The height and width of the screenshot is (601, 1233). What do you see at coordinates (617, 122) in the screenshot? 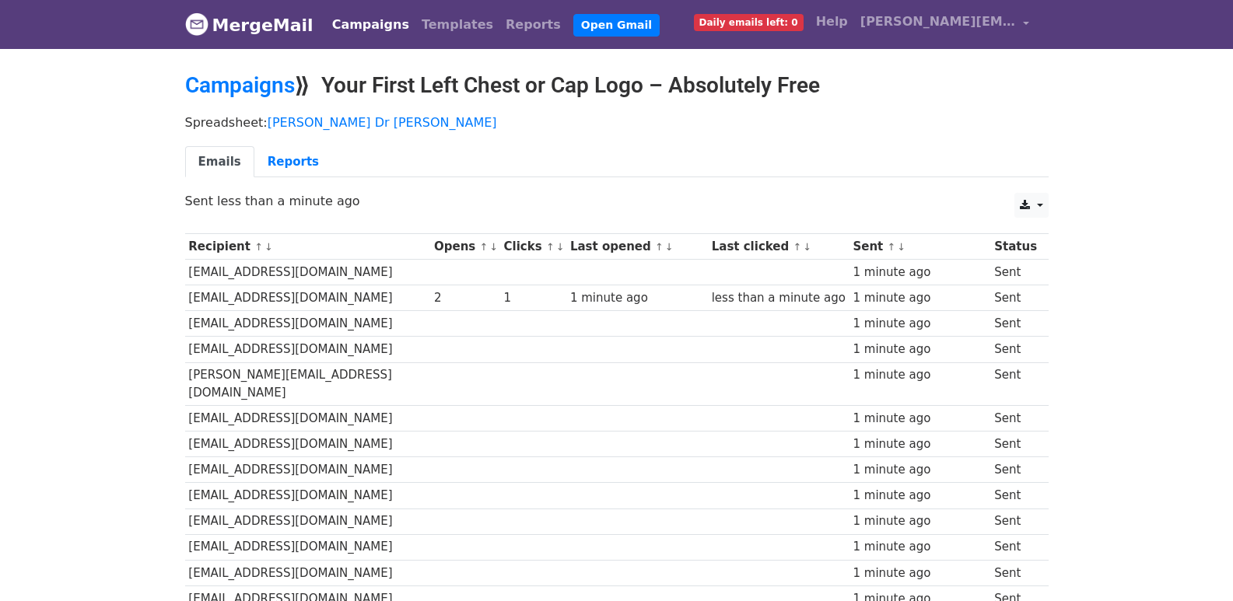
I see `p: Spreadsheet:` at bounding box center [617, 122].